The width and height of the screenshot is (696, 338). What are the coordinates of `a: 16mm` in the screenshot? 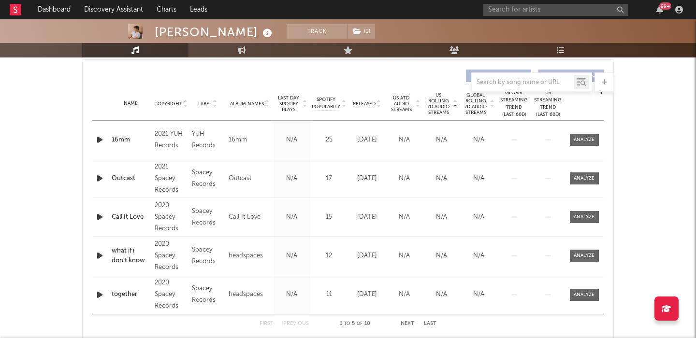 It's located at (130, 140).